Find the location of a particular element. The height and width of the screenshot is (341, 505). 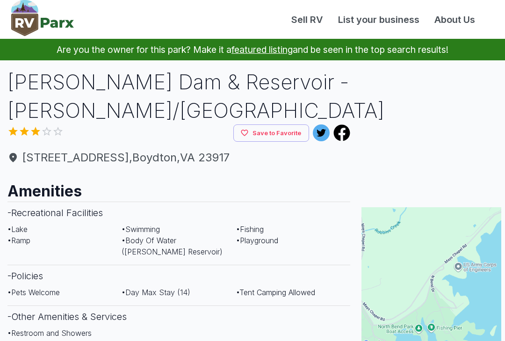

h3: - Policies is located at coordinates (179, 275).